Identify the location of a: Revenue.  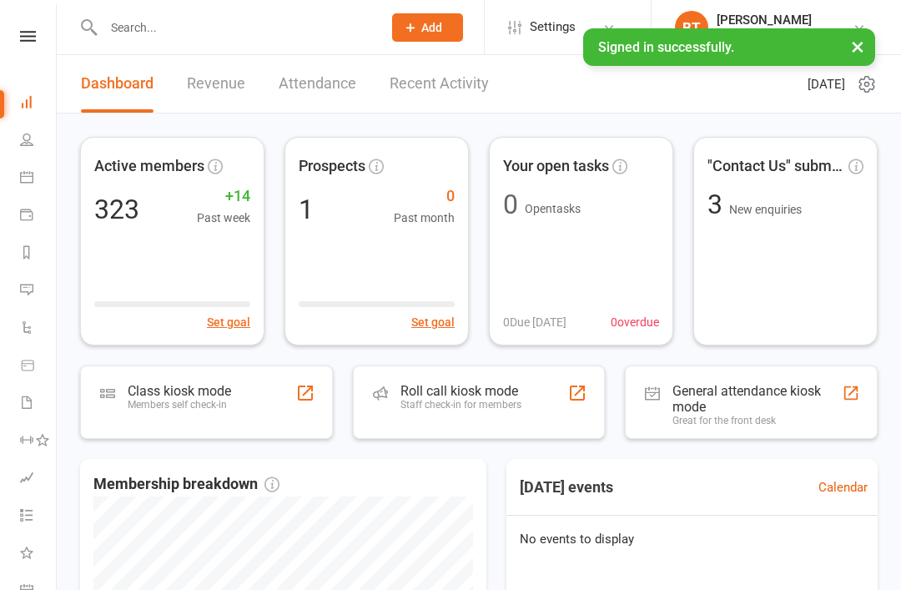
(216, 83).